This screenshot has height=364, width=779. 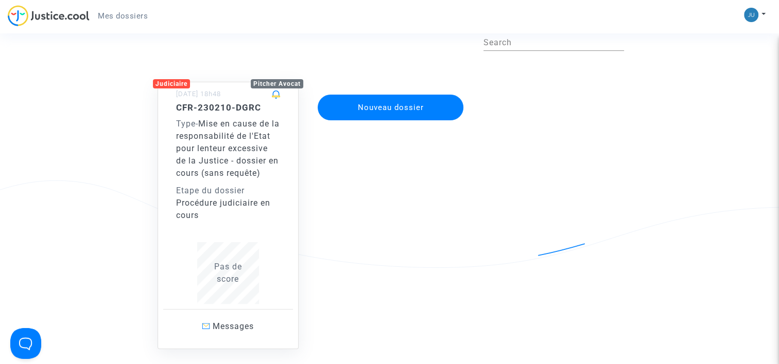 What do you see at coordinates (228, 326) in the screenshot?
I see `a: Messages` at bounding box center [228, 326].